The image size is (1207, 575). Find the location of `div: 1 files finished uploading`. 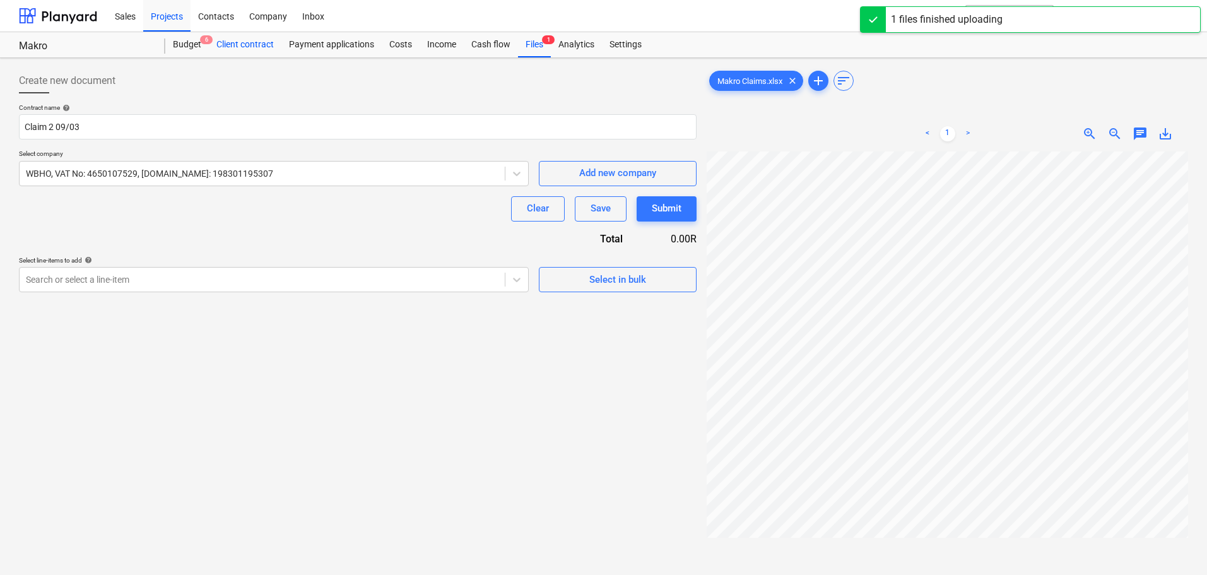

div: 1 files finished uploading is located at coordinates (947, 20).